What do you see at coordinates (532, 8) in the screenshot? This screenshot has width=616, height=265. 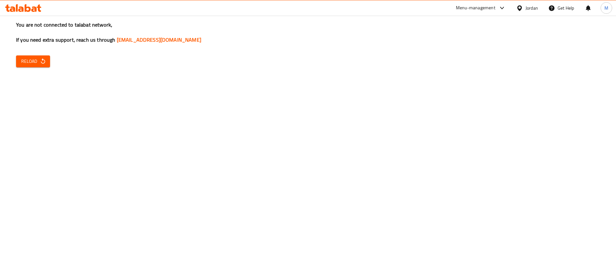 I see `div: Jordan` at bounding box center [532, 8].